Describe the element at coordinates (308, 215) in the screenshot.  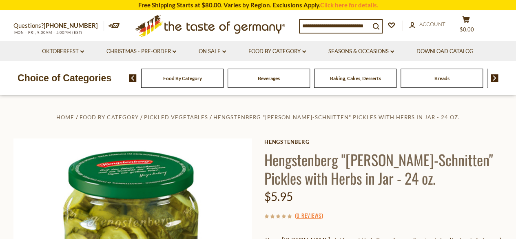
I see `a: 0 Reviews` at that location.